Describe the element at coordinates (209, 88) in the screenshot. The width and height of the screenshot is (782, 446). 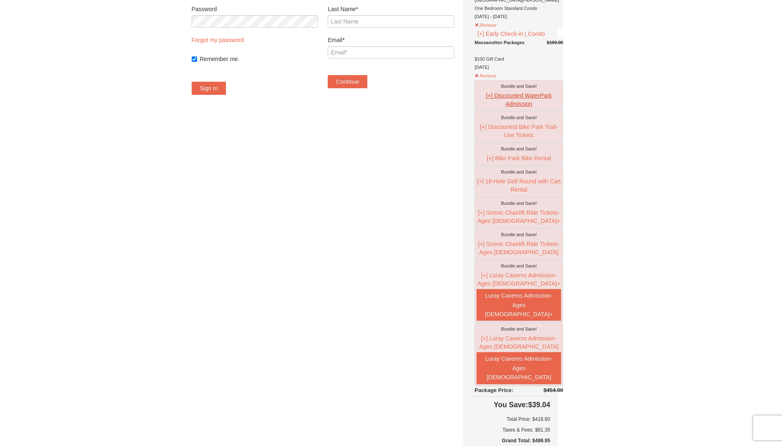
I see `button: Sign In` at that location.